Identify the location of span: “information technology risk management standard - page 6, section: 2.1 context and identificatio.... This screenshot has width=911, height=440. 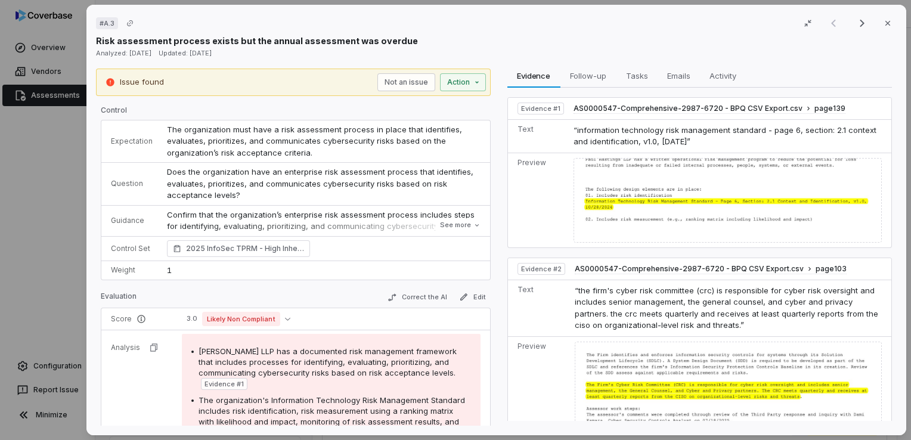
(725, 136).